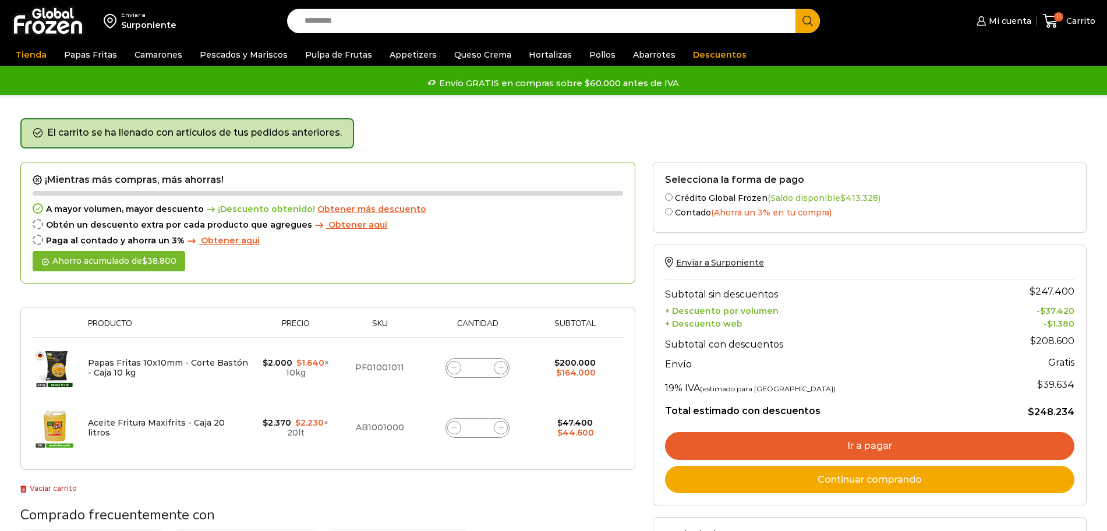  I want to click on th: Total estimado con descuentos, so click(821, 407).